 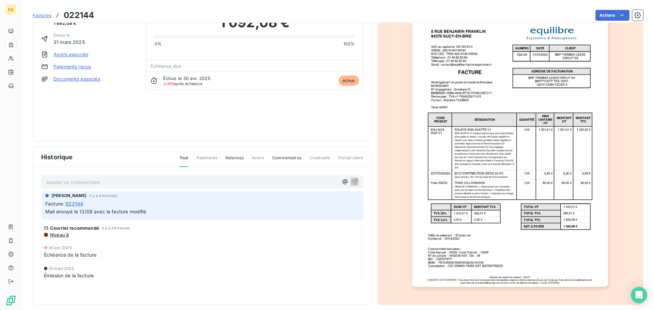 I want to click on span: Émise le, so click(x=69, y=35).